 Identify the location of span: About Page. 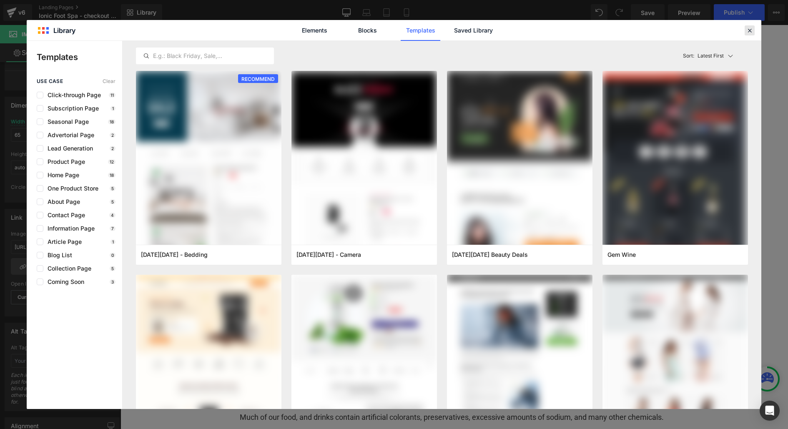
(62, 202).